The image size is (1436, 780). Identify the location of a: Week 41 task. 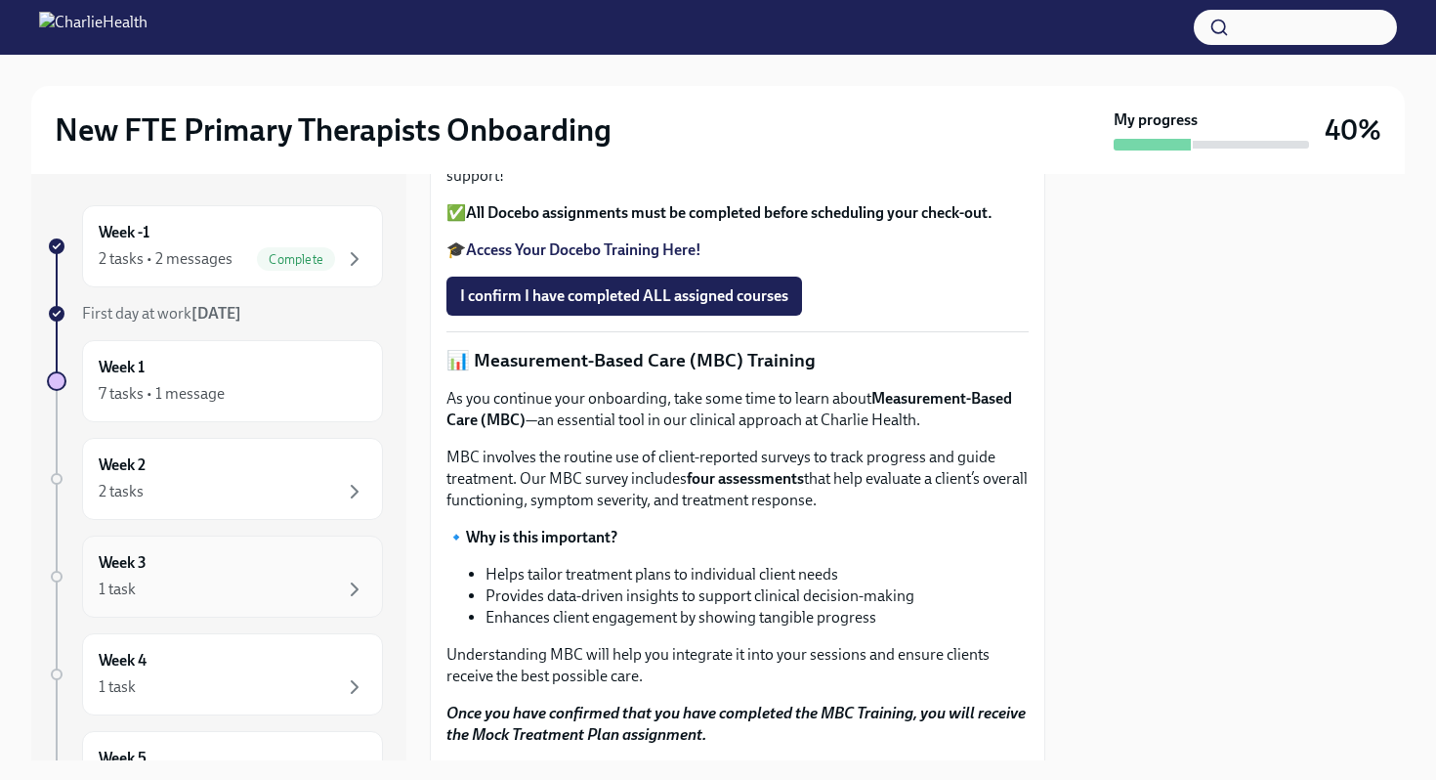
(215, 674).